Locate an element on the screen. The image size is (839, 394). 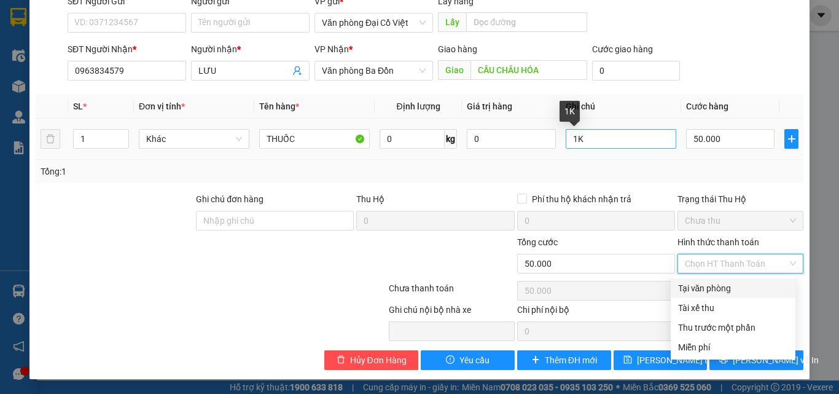
button: plusThêm ĐH mới is located at coordinates (564, 360).